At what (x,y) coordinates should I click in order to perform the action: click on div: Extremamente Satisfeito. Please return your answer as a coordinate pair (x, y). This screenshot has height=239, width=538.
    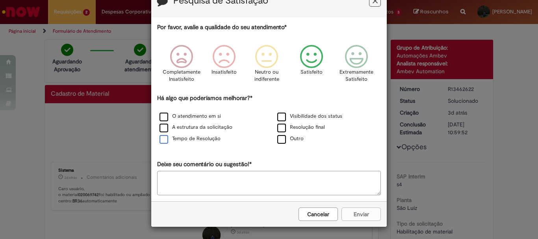
    Looking at the image, I should click on (356, 66).